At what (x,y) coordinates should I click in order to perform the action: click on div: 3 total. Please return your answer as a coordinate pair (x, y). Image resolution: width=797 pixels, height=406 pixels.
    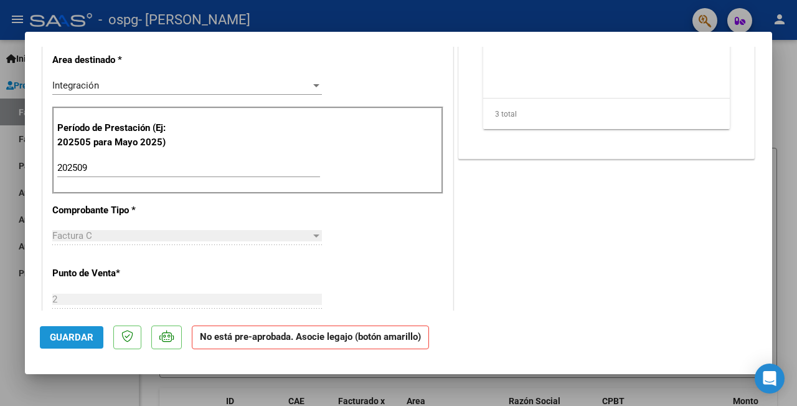
    Looking at the image, I should click on (607, 114).